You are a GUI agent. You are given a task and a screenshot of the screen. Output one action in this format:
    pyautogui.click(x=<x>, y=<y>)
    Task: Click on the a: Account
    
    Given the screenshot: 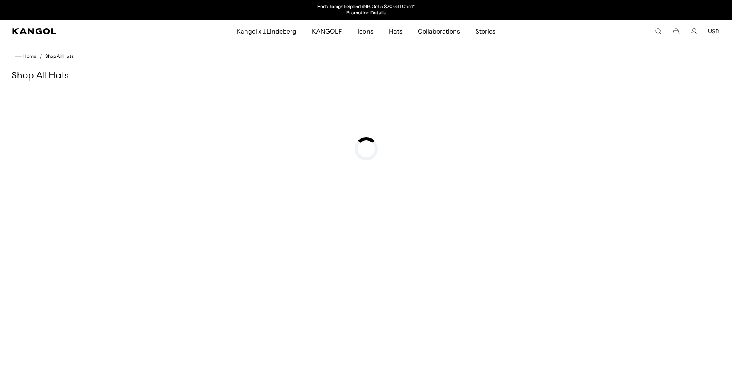 What is the action you would take?
    pyautogui.click(x=694, y=31)
    